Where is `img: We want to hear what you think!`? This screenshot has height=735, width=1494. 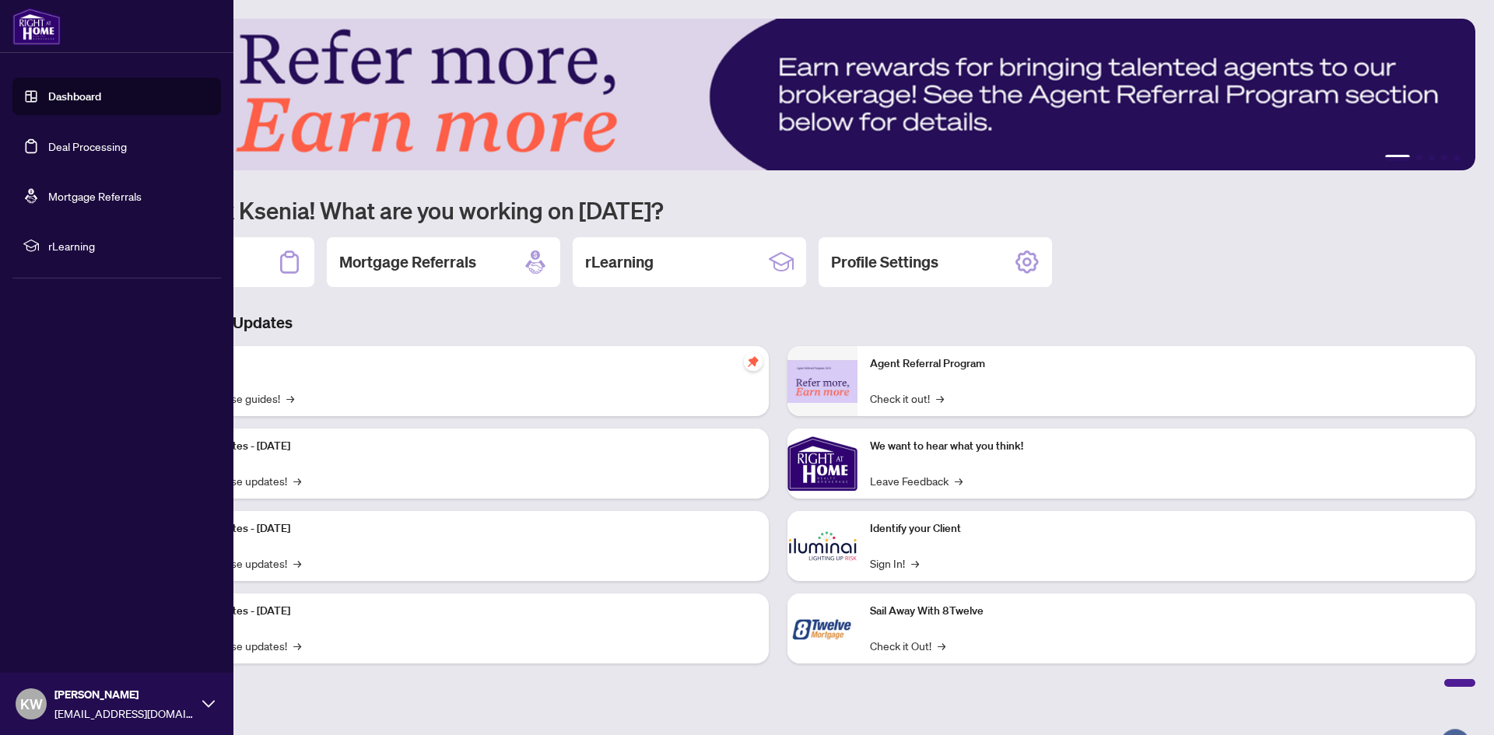
img: We want to hear what you think! is located at coordinates (822, 464).